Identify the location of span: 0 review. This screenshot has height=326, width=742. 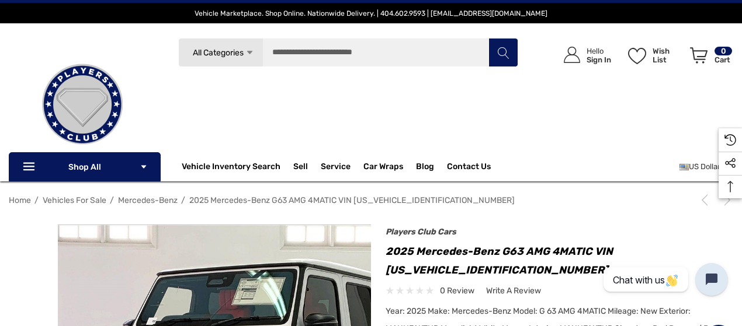
(457, 291).